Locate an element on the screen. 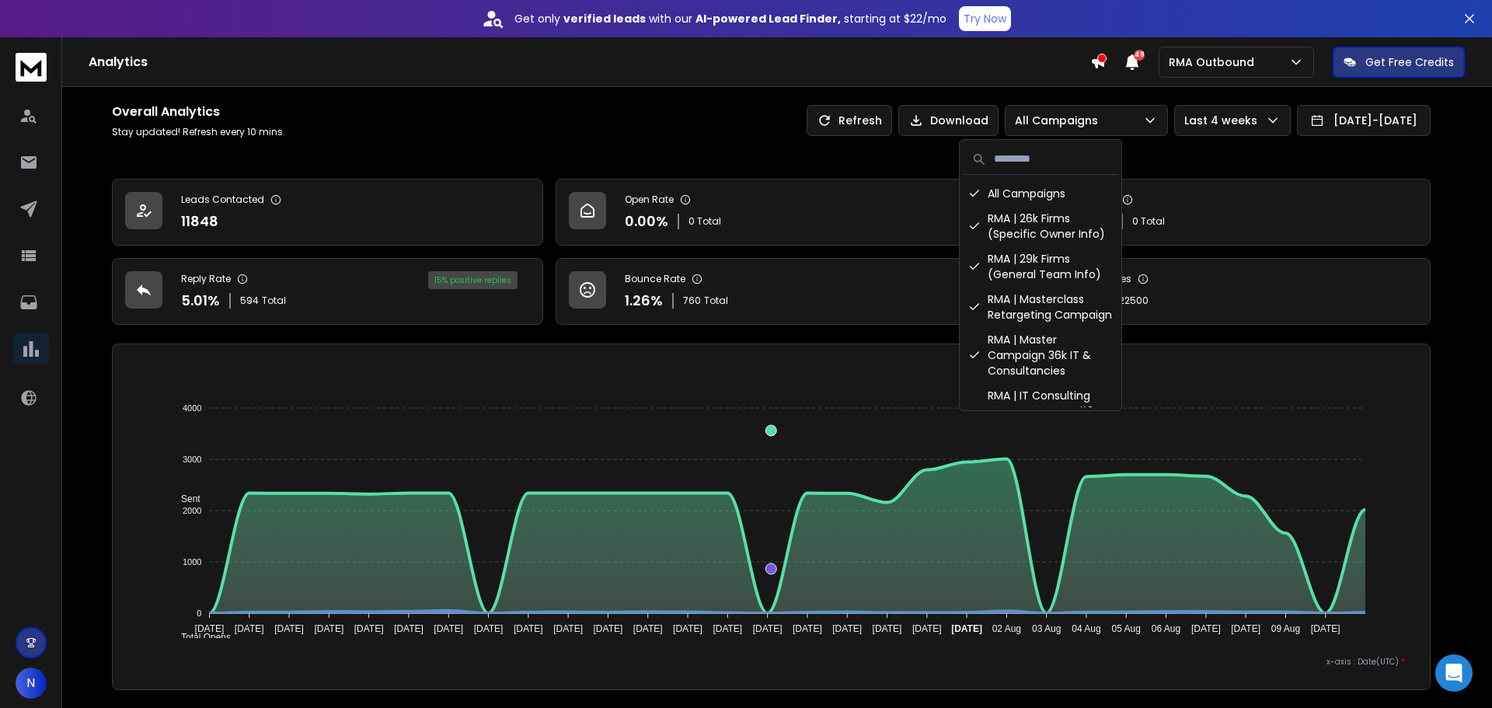 The image size is (1492, 708). p: Stay updated! Refresh every 10 mins. is located at coordinates (198, 132).